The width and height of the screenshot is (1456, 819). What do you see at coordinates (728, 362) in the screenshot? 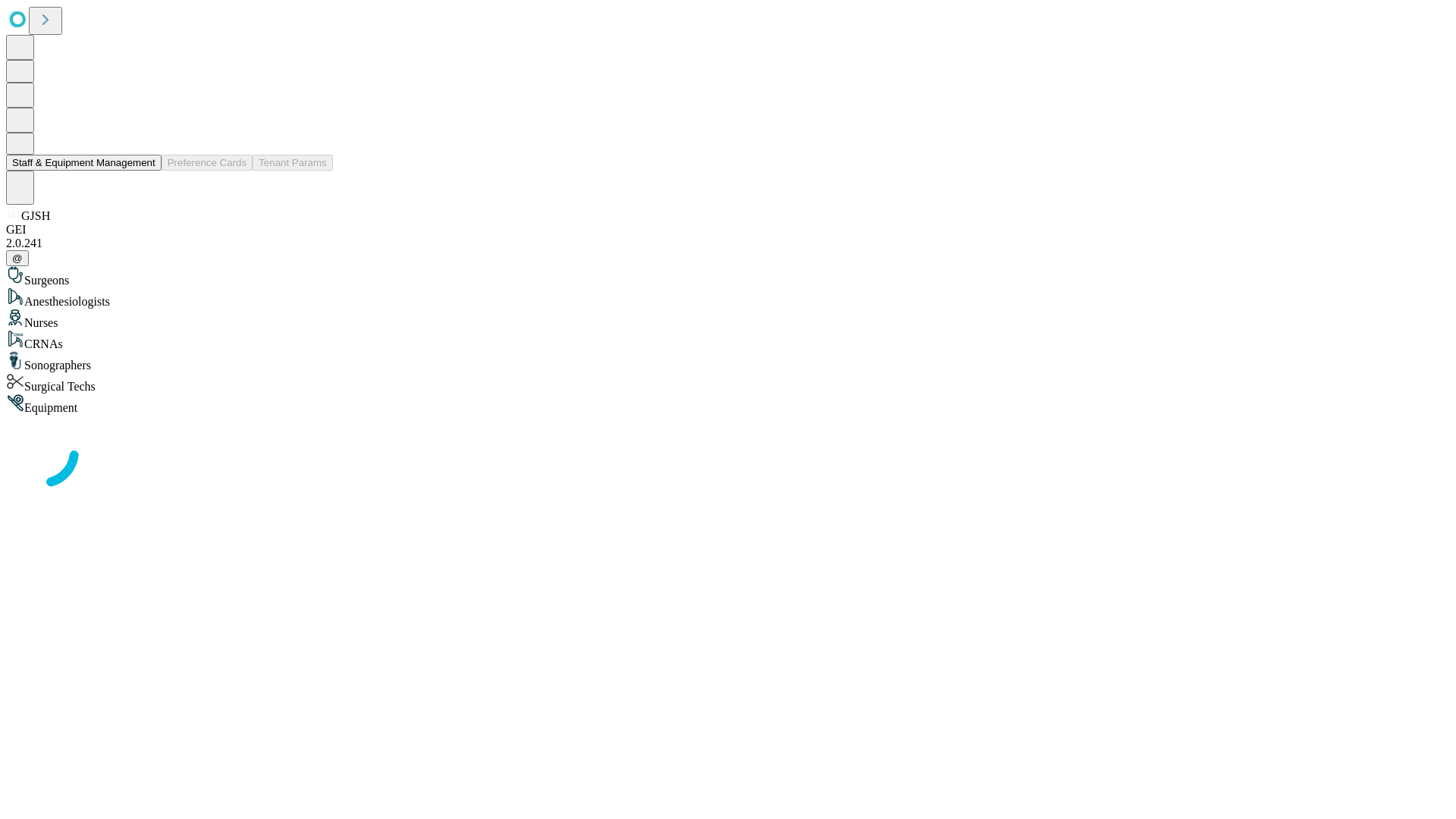
I see `div: Sonographers` at bounding box center [728, 362].